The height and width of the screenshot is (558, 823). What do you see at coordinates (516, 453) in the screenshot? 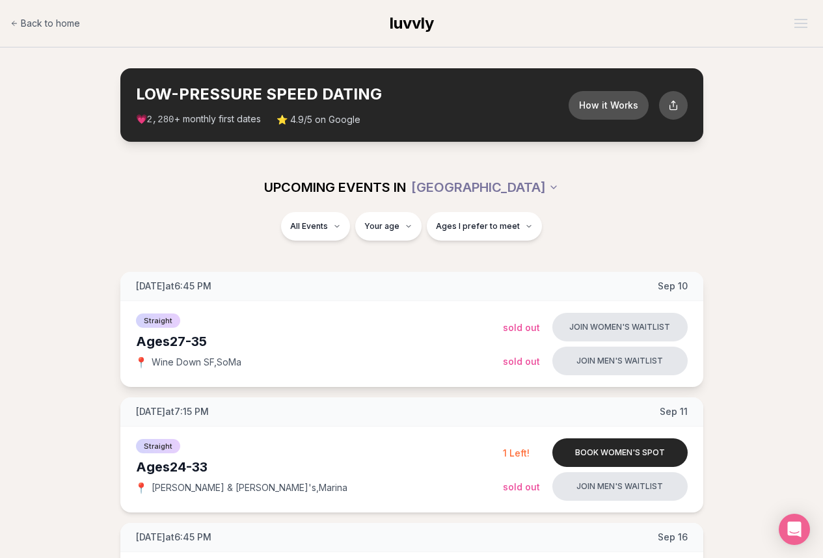
I see `span: 1 Left!` at bounding box center [516, 453].